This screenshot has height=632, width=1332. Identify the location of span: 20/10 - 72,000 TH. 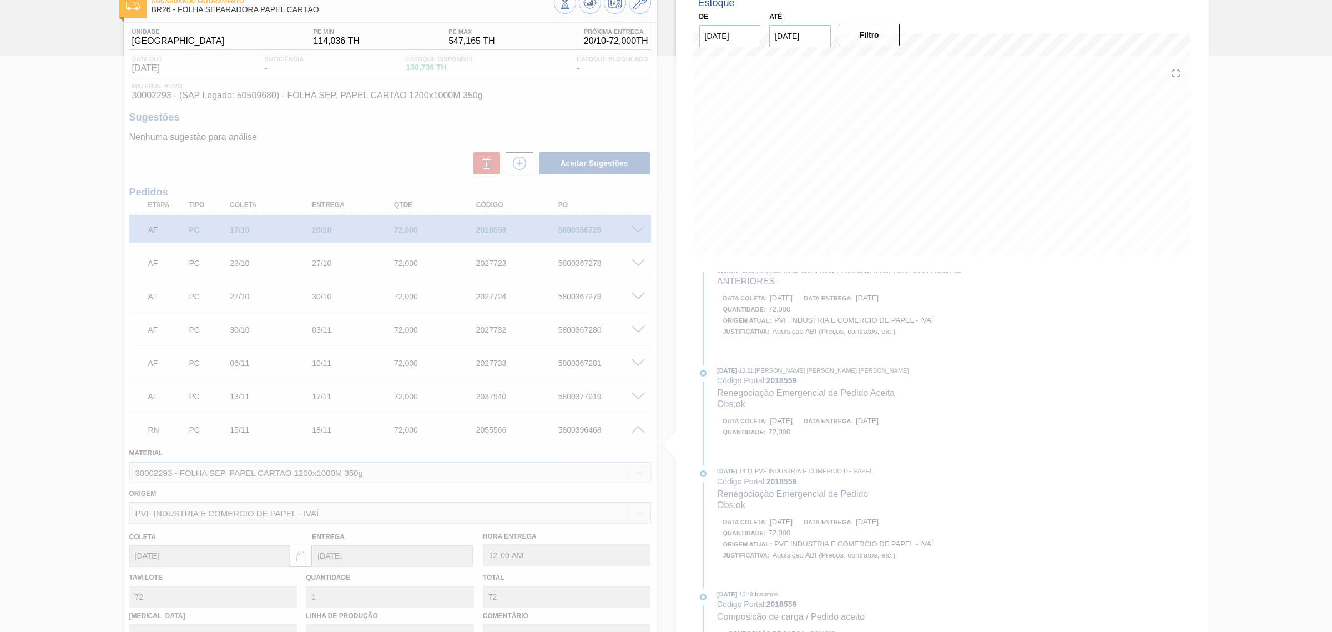
(616, 41).